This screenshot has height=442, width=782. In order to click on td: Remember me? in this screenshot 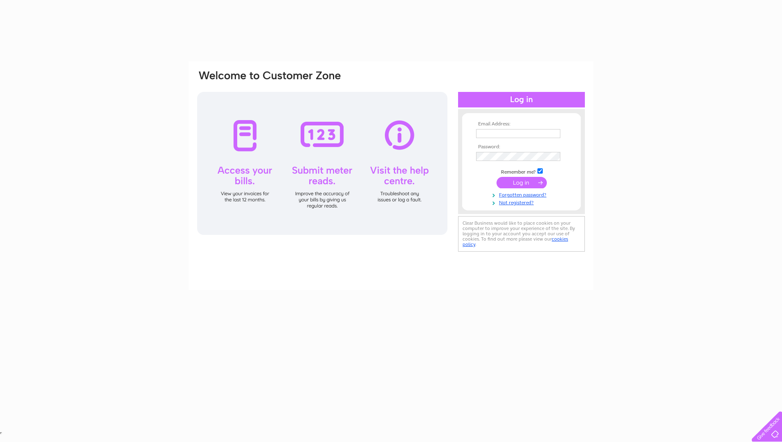, I will do `click(521, 171)`.